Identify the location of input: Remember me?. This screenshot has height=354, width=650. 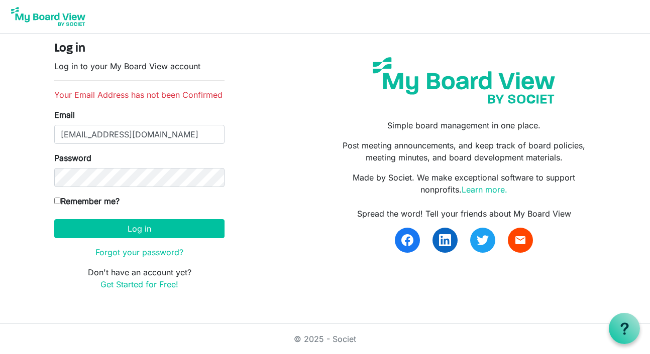
(57, 201).